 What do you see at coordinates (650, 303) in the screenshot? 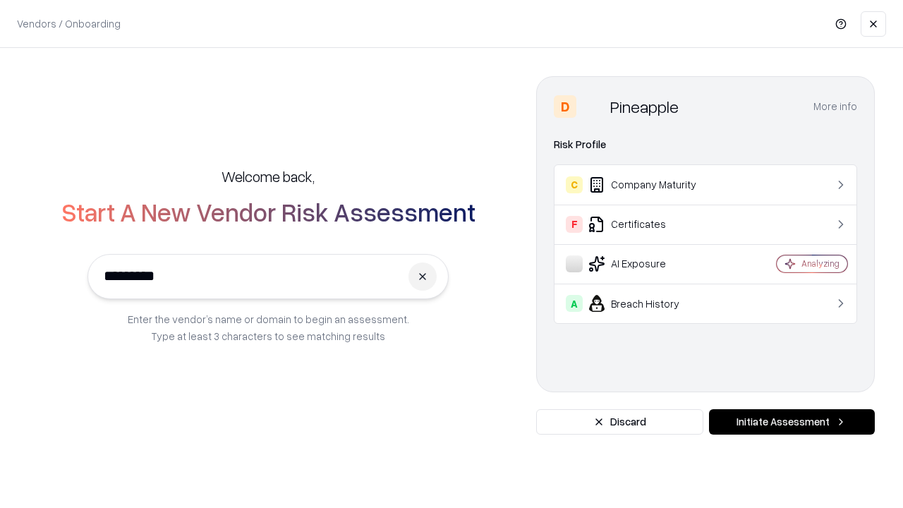
I see `div: Breach History` at bounding box center [650, 303].